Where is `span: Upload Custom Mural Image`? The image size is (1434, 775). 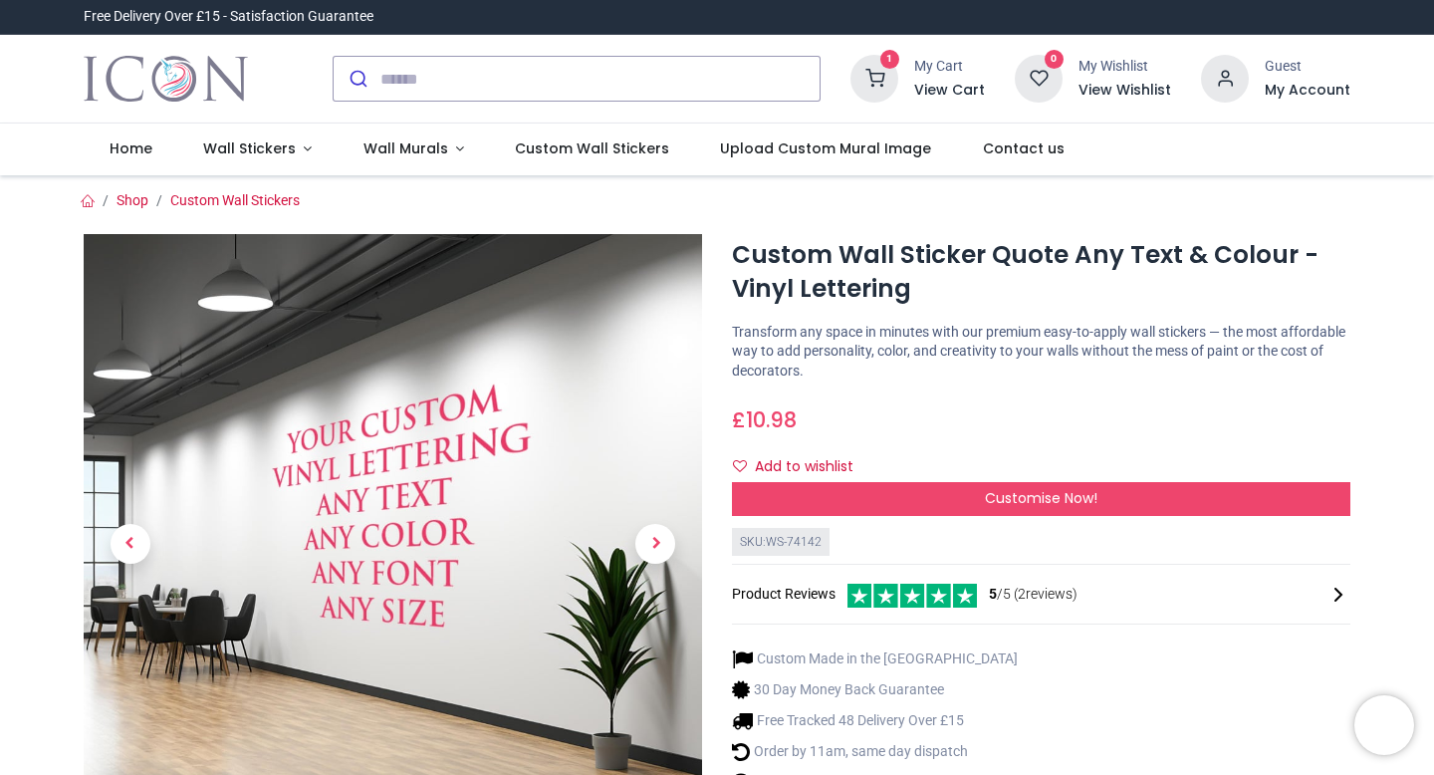 span: Upload Custom Mural Image is located at coordinates (826, 148).